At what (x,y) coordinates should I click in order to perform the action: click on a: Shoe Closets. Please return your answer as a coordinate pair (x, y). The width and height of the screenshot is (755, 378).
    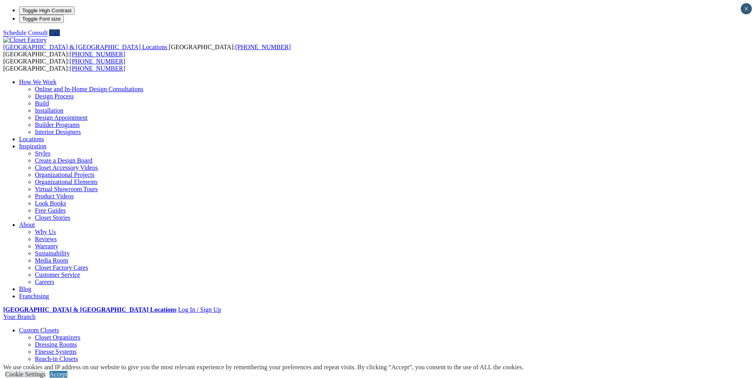
    Looking at the image, I should click on (51, 365).